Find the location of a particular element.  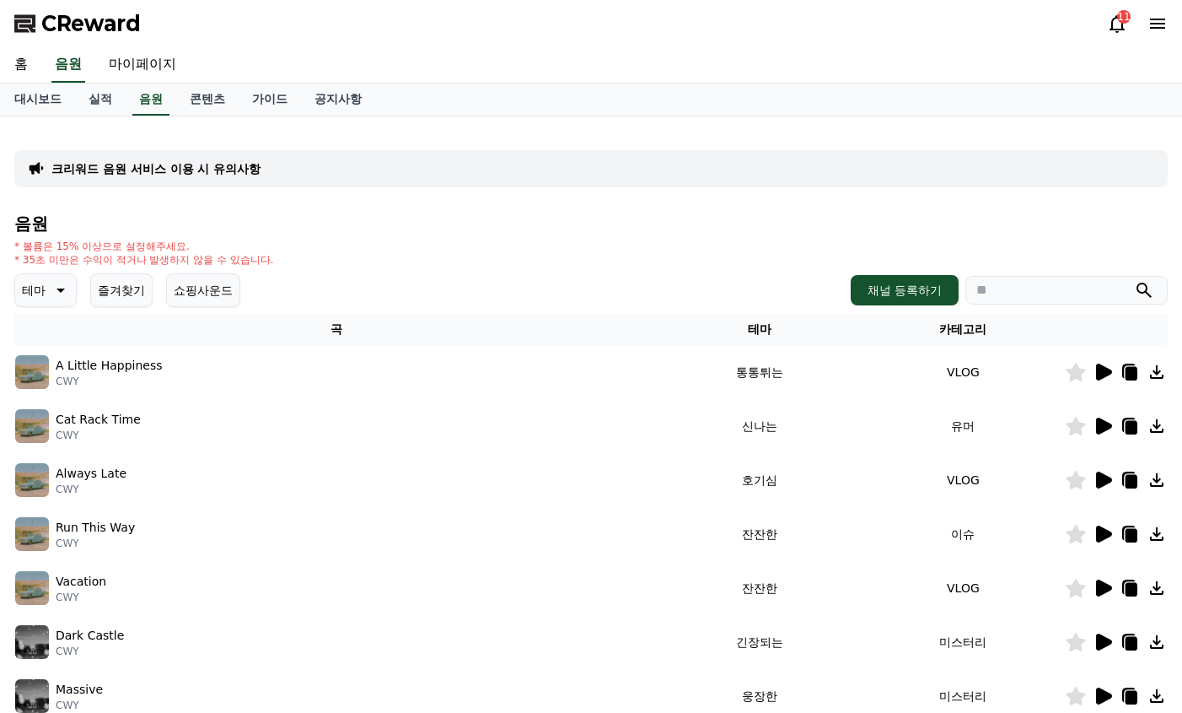

p: Always Late is located at coordinates (91, 473).